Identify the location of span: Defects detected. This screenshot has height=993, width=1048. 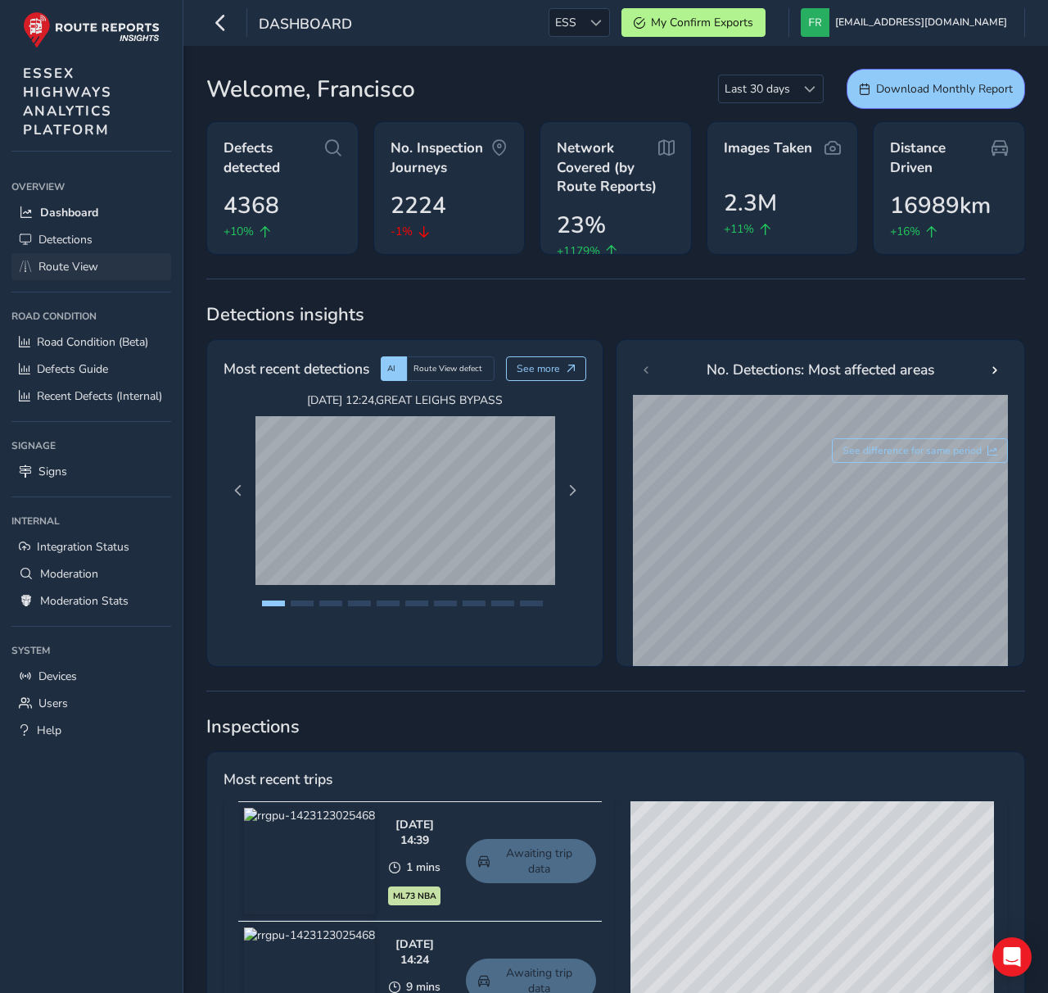
(274, 157).